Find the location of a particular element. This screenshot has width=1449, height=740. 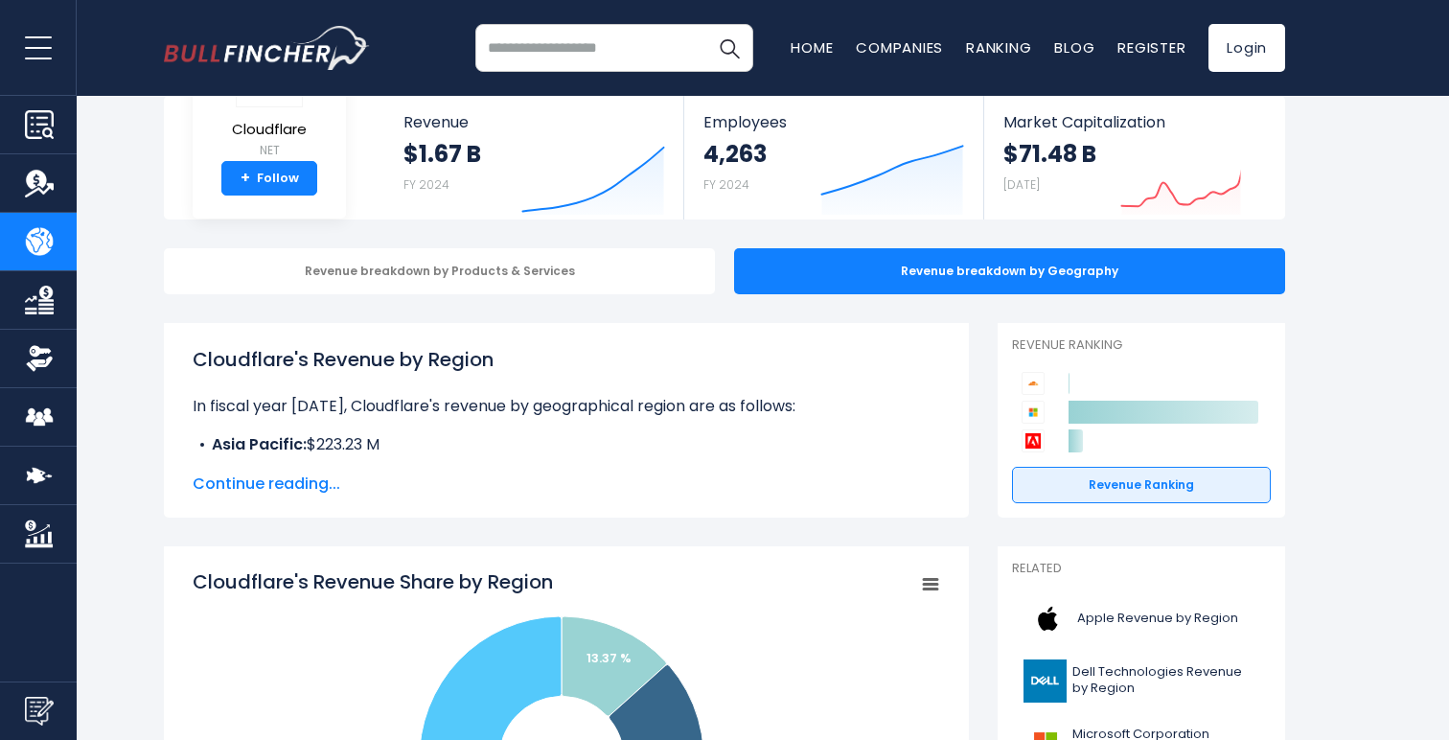

a: Register is located at coordinates (1151, 47).